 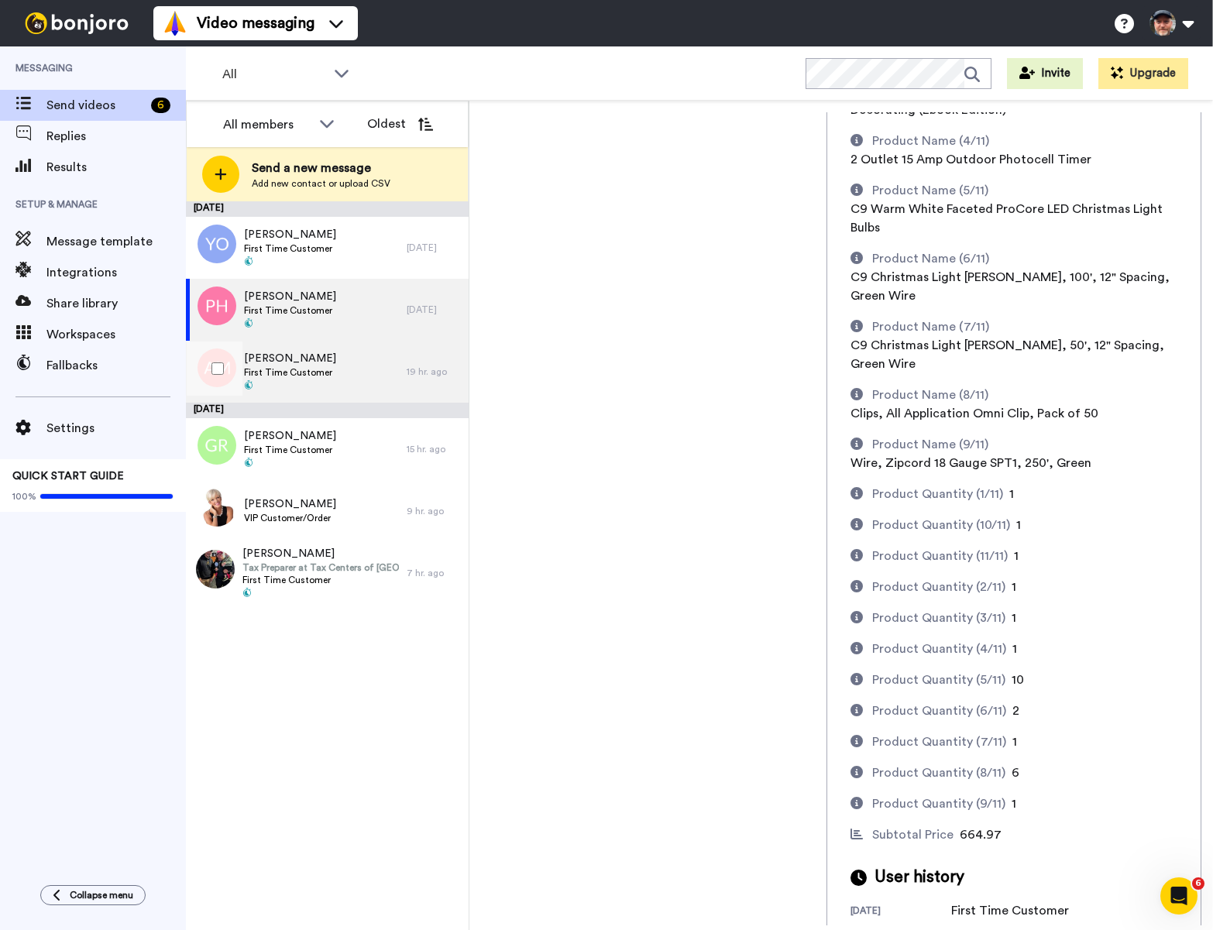 What do you see at coordinates (116, 136) in the screenshot?
I see `span: Replies` at bounding box center [116, 136].